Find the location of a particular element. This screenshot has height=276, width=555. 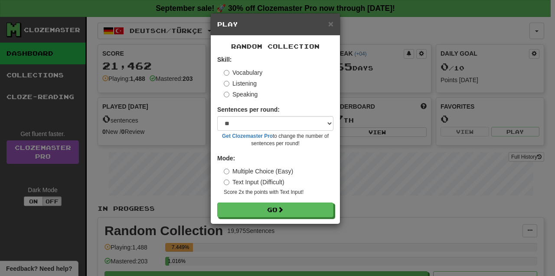

a: Get Clozemaster Pro is located at coordinates (247, 136).